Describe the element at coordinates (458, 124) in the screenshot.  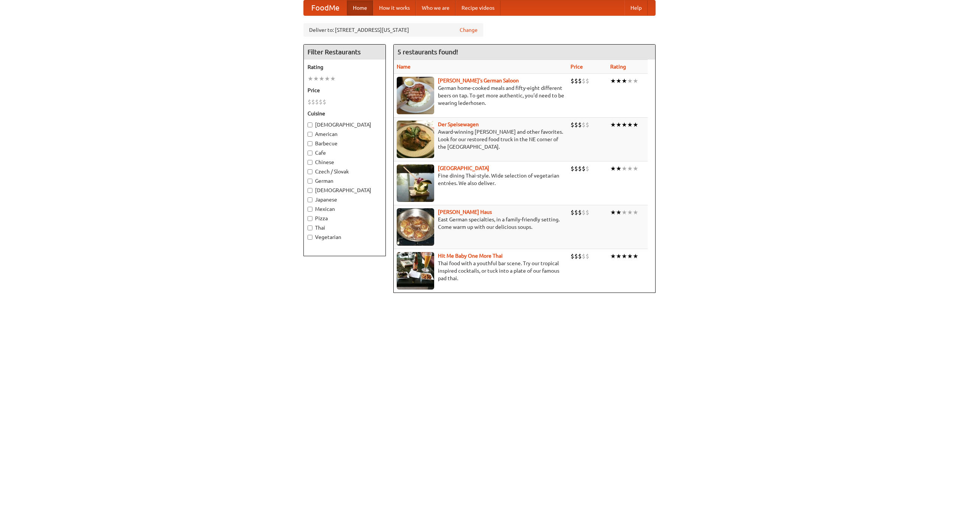
I see `a: Der Speisewagen` at that location.